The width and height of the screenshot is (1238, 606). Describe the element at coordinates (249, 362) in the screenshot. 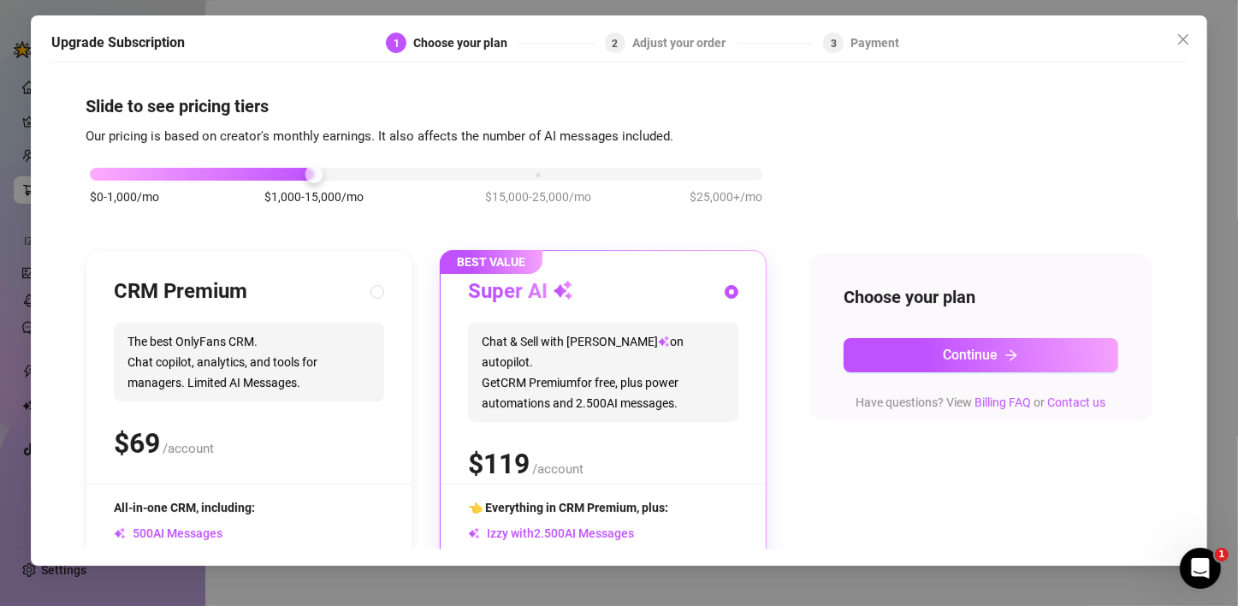

I see `span: The best OnlyFans CRM. Chat copilot, analytics, and tools for managers. Limited AI Messages.` at that location.